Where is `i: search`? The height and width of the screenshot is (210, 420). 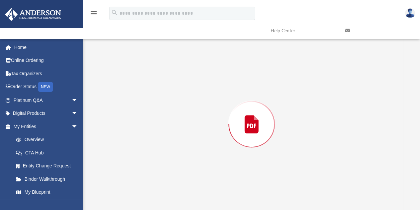
i: search is located at coordinates (115, 13).